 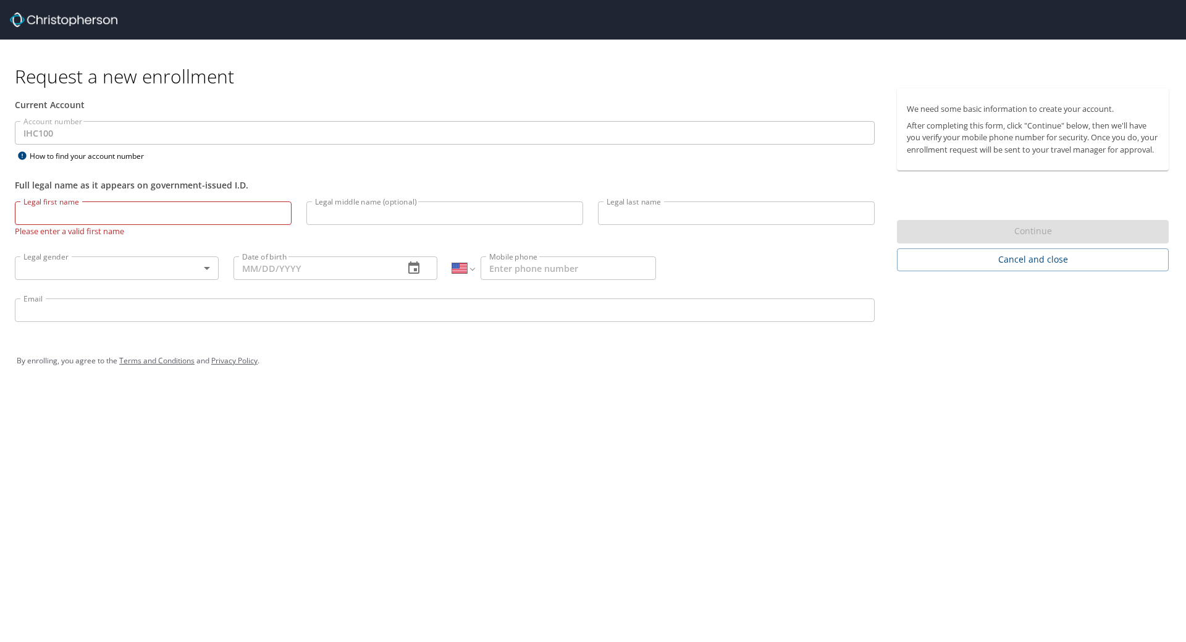 What do you see at coordinates (597, 76) in the screenshot?
I see `h1: Request a new enrollment` at bounding box center [597, 76].